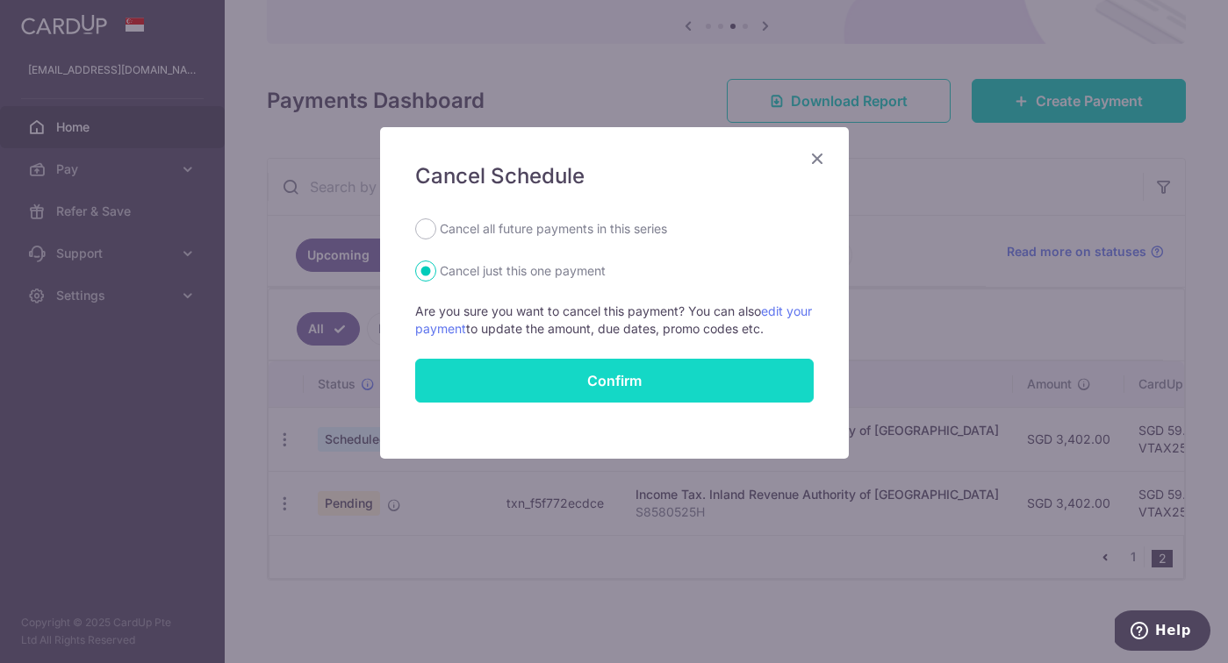 This screenshot has width=1228, height=663. I want to click on button: Confirm, so click(614, 381).